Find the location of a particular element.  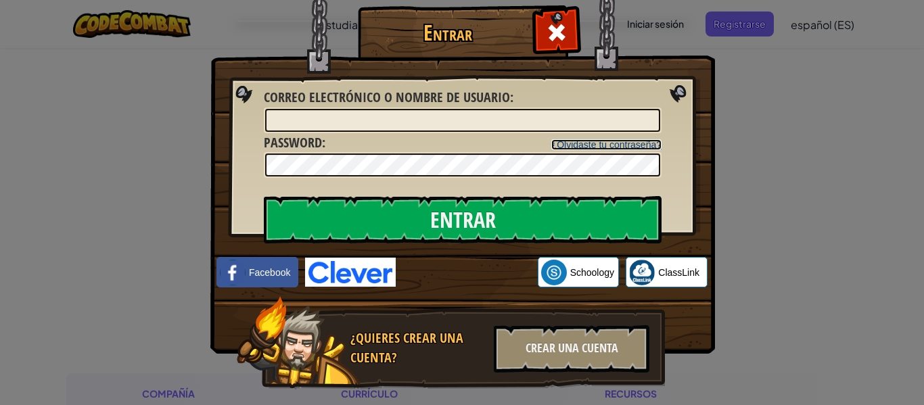

img: classlink-logo-small.png is located at coordinates (642, 273).